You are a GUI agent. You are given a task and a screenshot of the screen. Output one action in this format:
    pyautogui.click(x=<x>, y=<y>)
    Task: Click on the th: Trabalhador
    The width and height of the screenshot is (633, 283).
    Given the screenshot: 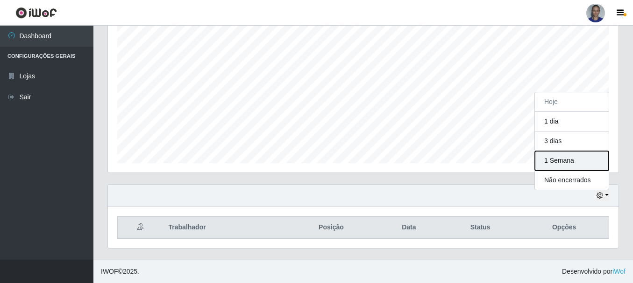 What is the action you would take?
    pyautogui.click(x=224, y=228)
    